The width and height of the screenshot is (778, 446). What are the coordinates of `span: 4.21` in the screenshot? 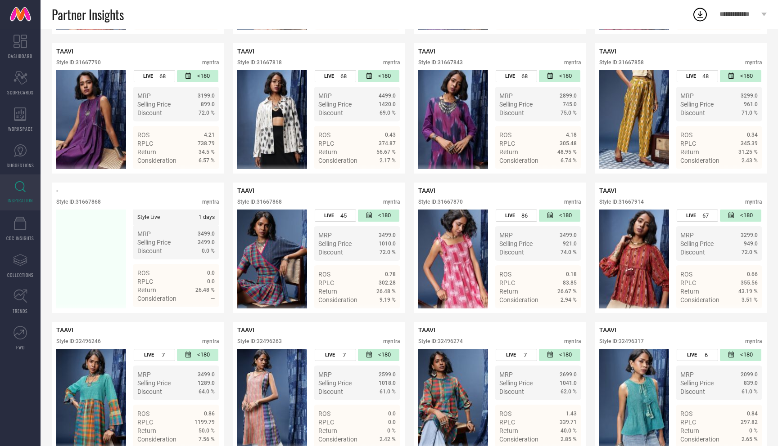 It's located at (209, 135).